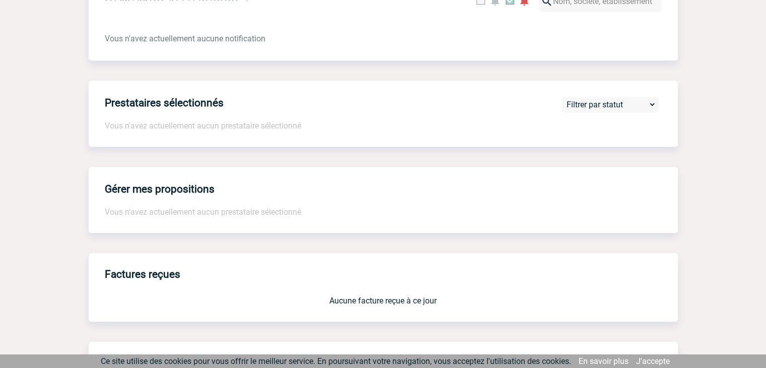 This screenshot has height=368, width=766. I want to click on a: J'accepte, so click(653, 361).